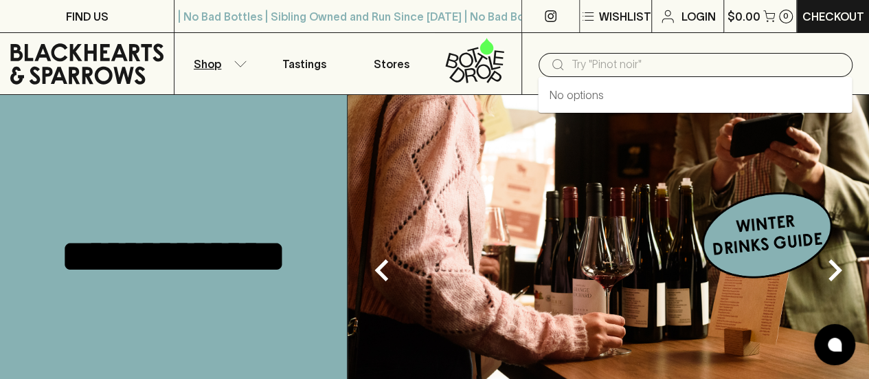 This screenshot has height=379, width=869. Describe the element at coordinates (392, 64) in the screenshot. I see `p: Stores` at that location.